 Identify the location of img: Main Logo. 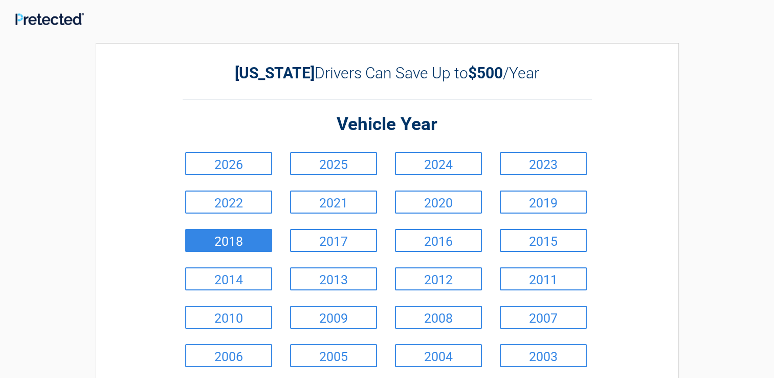
(50, 19).